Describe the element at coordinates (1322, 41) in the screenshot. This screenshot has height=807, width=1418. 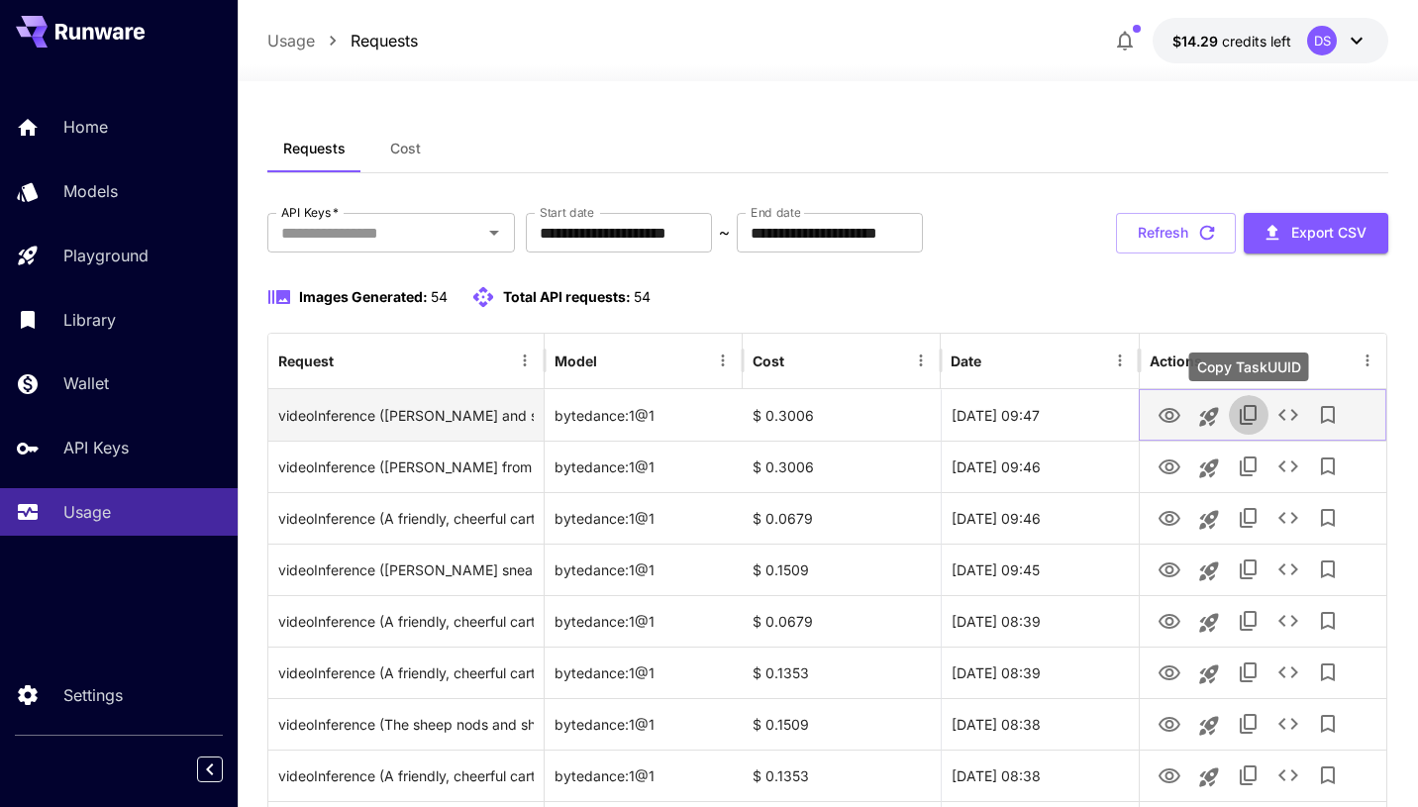
I see `div: DS` at that location.